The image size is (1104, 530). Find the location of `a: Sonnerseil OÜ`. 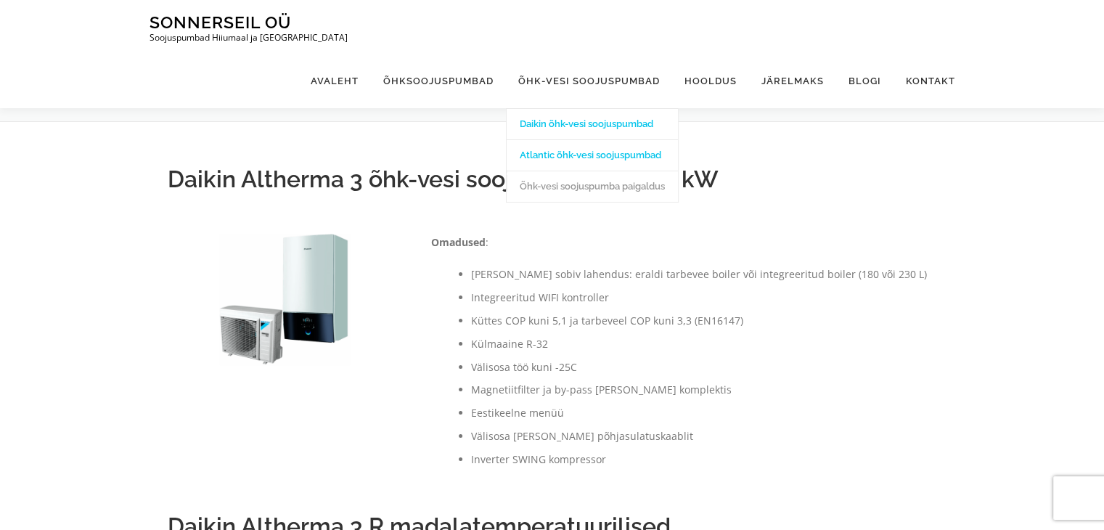

a: Sonnerseil OÜ is located at coordinates (220, 22).